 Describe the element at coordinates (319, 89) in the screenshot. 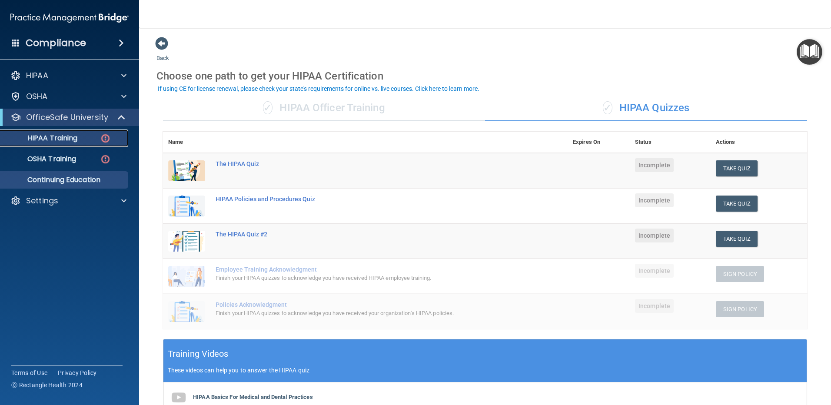

I see `div: If using CE for license renewal, please check your state's requirements for online vs. live cours...` at that location.